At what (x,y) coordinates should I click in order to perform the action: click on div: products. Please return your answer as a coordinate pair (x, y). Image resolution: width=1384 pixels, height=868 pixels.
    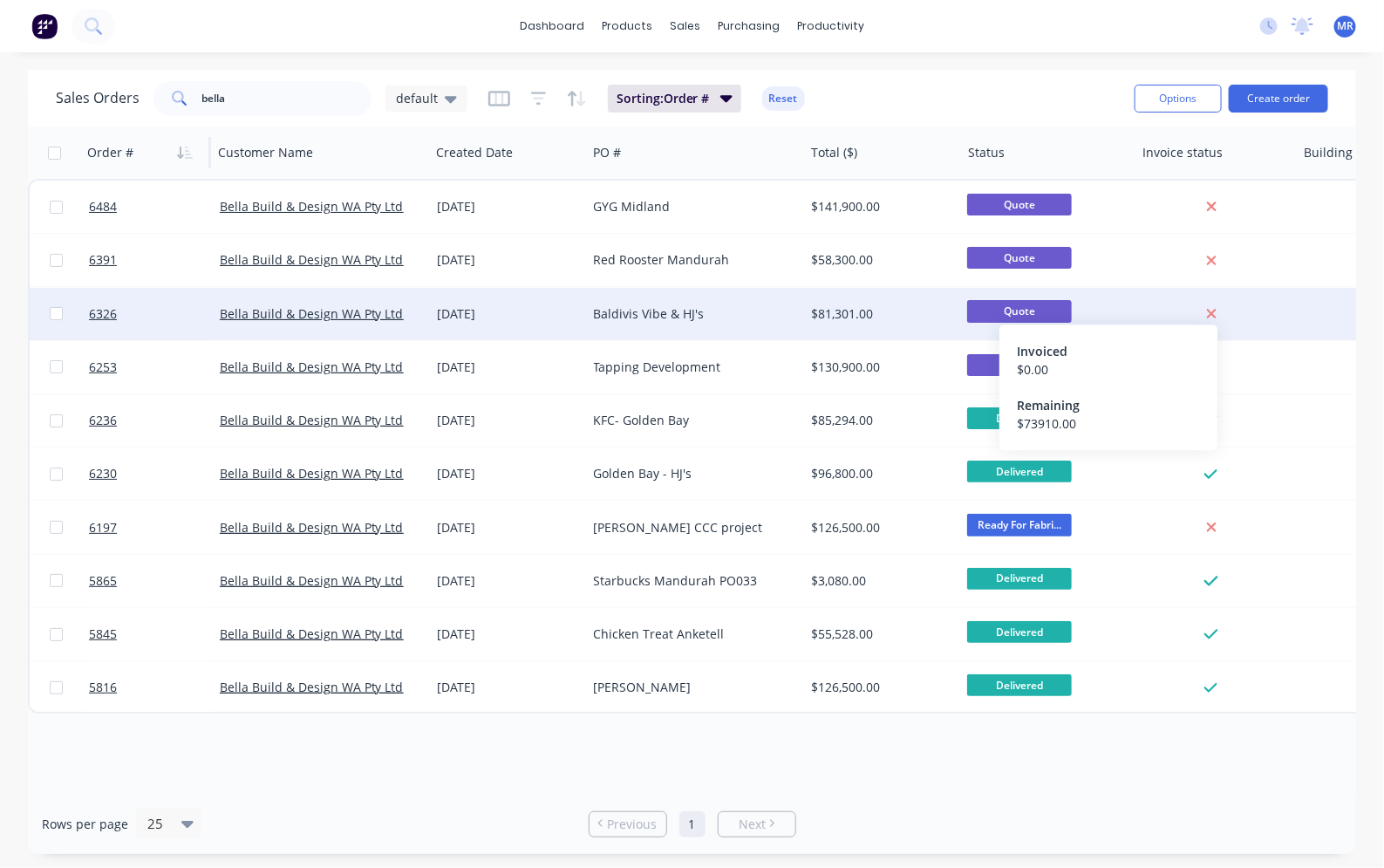
    Looking at the image, I should click on (627, 27).